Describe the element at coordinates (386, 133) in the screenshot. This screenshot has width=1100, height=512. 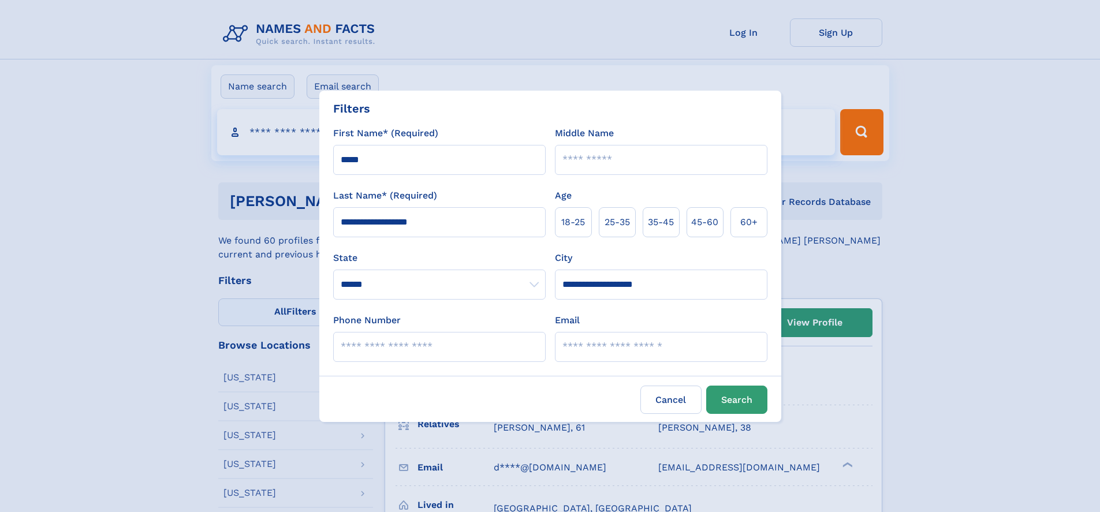
I see `label: First Name* (Required)` at that location.